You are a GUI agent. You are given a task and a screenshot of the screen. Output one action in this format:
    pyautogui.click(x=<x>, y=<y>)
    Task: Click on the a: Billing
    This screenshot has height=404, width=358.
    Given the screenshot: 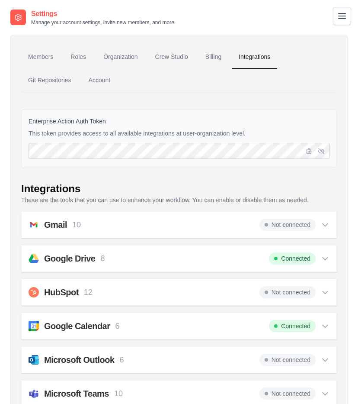 What is the action you would take?
    pyautogui.click(x=213, y=57)
    